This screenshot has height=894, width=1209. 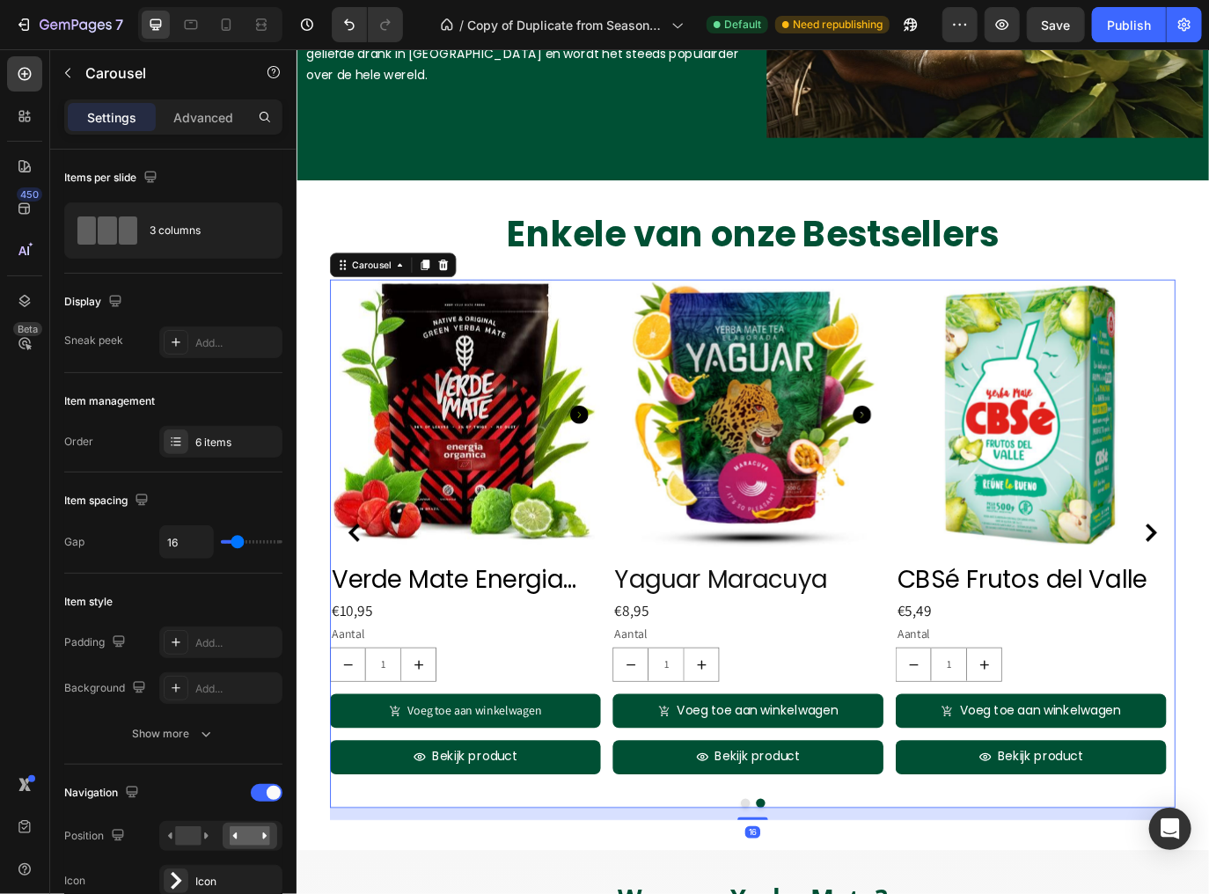 What do you see at coordinates (195, 650) in the screenshot?
I see `div: €10,95` at bounding box center [195, 650].